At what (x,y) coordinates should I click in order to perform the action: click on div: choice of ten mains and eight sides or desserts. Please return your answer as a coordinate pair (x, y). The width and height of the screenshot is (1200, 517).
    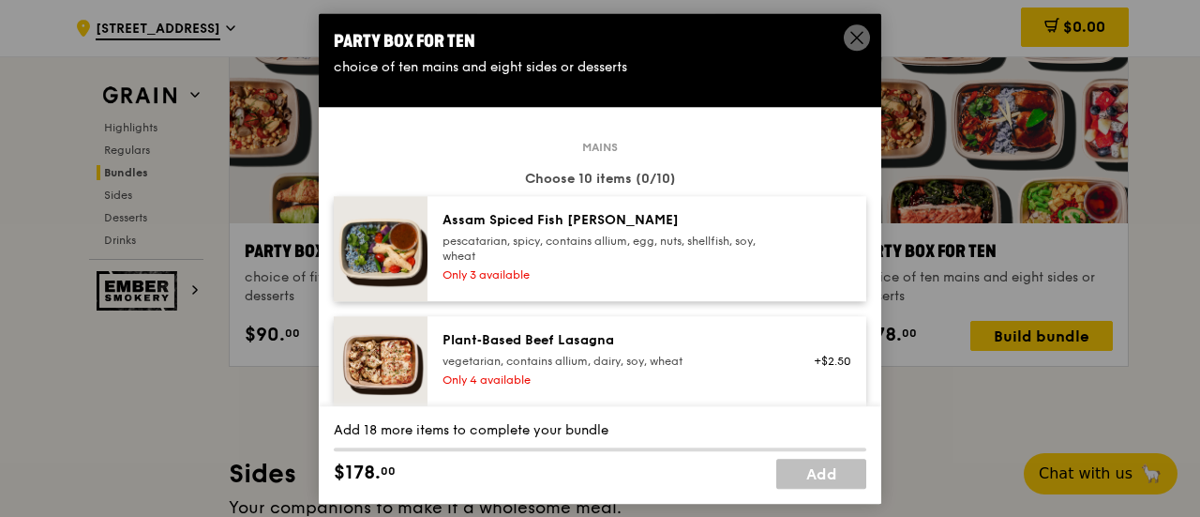
    Looking at the image, I should click on (600, 68).